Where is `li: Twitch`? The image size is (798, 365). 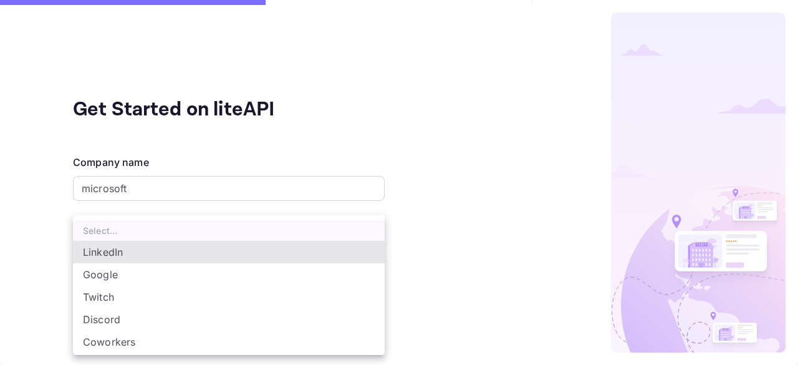 li: Twitch is located at coordinates (229, 297).